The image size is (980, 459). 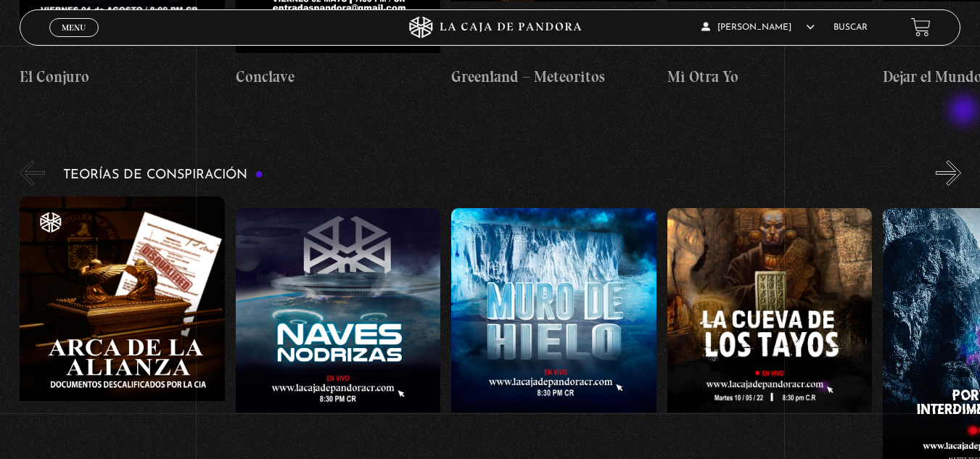 I want to click on h3: Teorías de Conspiración, so click(x=163, y=175).